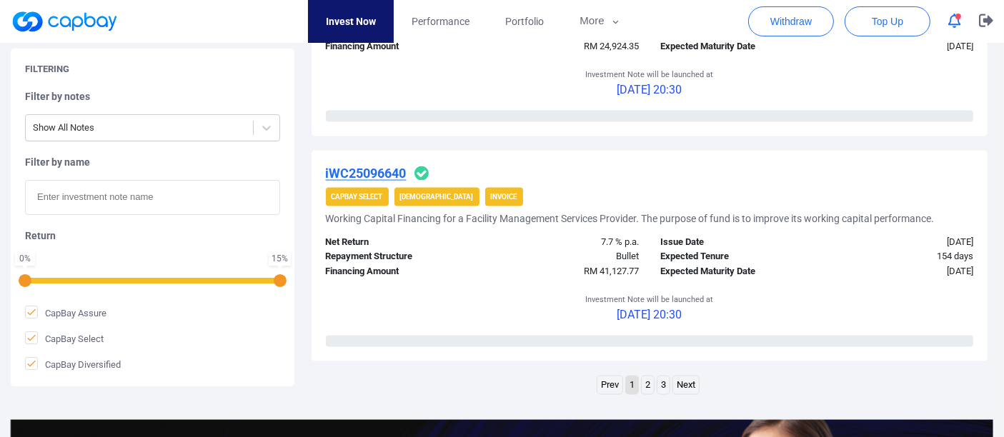 The width and height of the screenshot is (1004, 437). What do you see at coordinates (611, 46) in the screenshot?
I see `span: RM 24,924.35` at bounding box center [611, 46].